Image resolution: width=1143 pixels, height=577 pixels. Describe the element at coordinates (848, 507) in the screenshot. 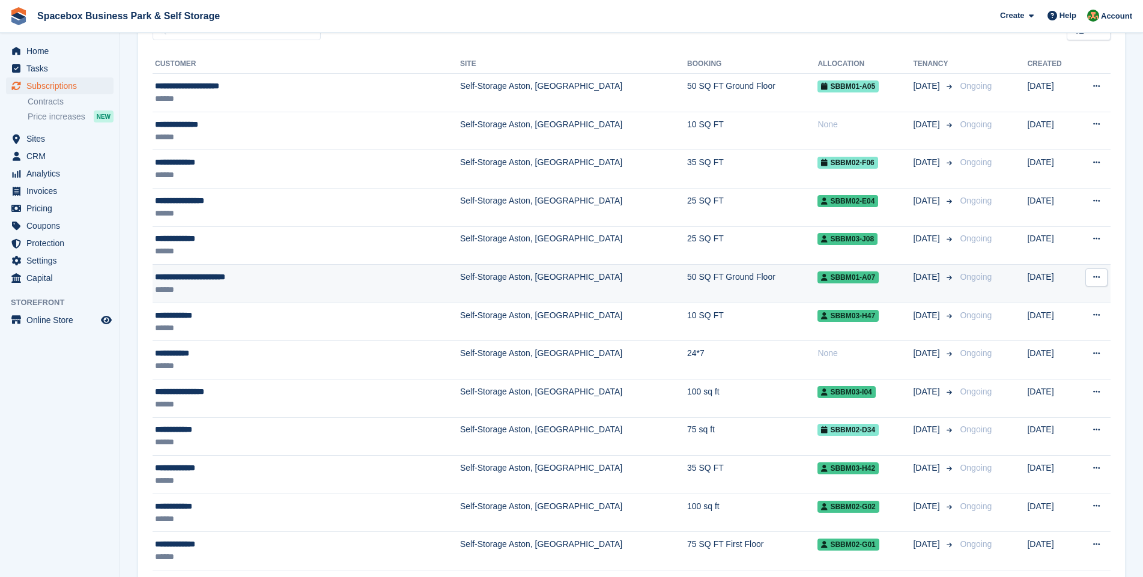

I see `span: SBBM02-G02` at that location.